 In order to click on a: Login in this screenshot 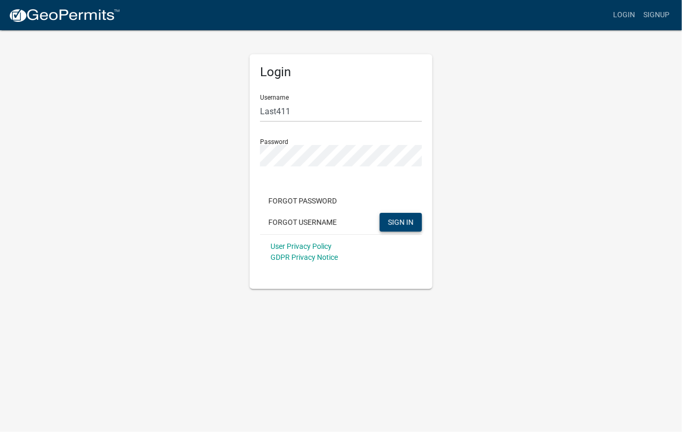, I will do `click(624, 15)`.